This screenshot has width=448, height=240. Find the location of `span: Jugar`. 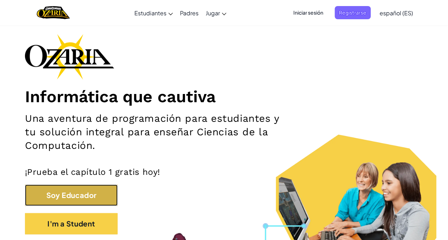

span: Jugar is located at coordinates (213, 13).